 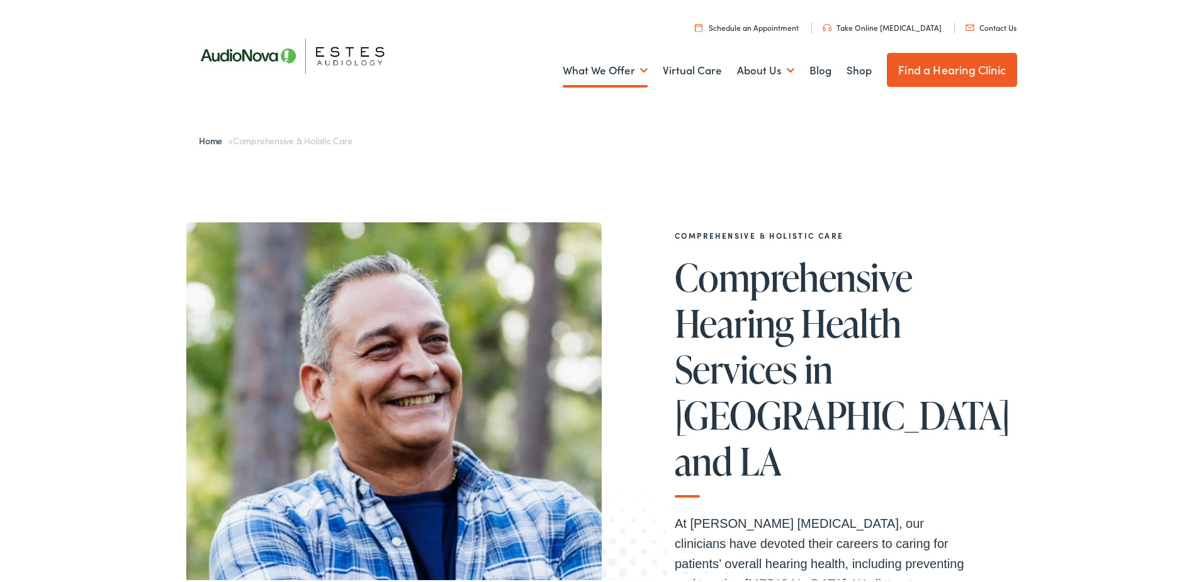 I want to click on span: and, so click(x=703, y=458).